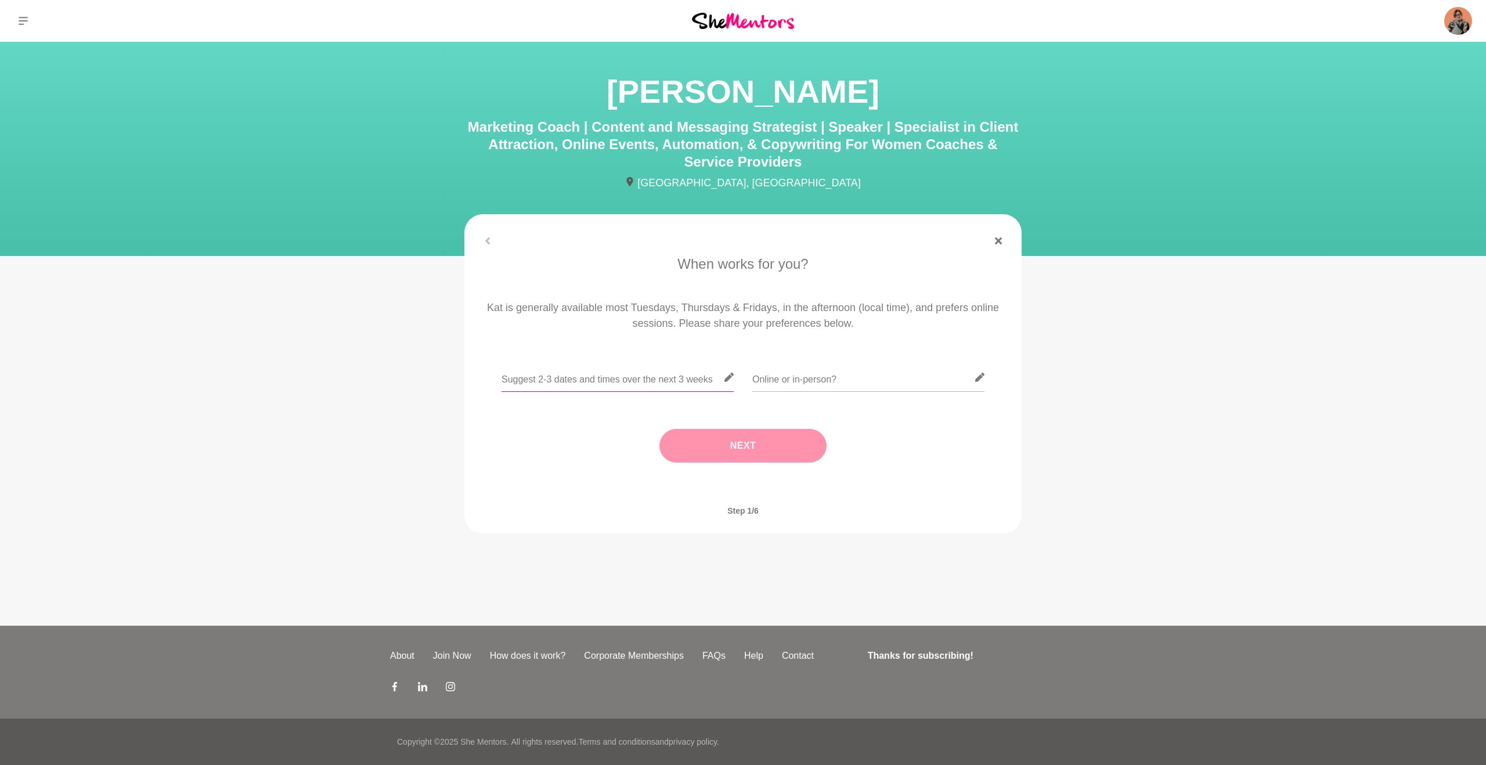 Image resolution: width=1486 pixels, height=765 pixels. Describe the element at coordinates (395, 689) in the screenshot. I see `a: Facebook` at that location.